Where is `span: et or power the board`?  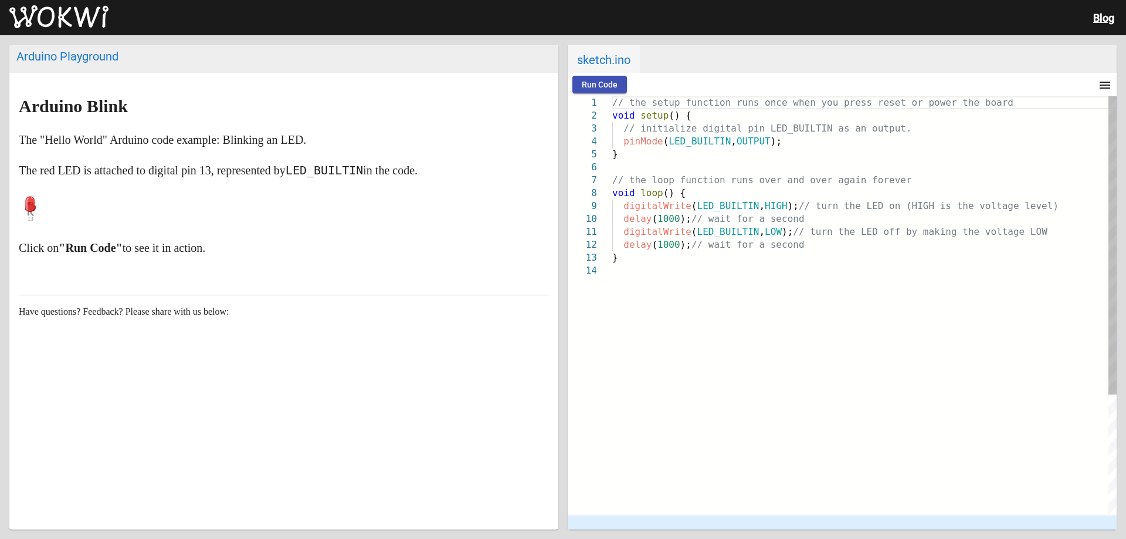
span: et or power the board is located at coordinates (955, 102).